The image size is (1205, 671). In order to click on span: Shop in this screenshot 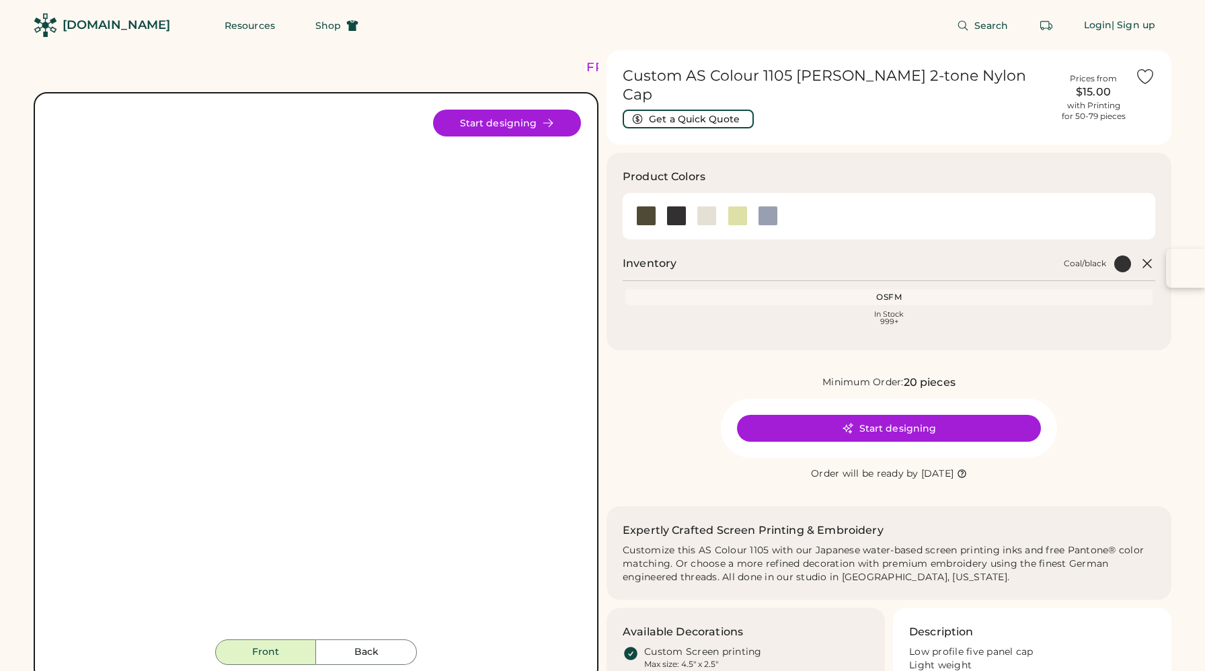, I will do `click(328, 26)`.